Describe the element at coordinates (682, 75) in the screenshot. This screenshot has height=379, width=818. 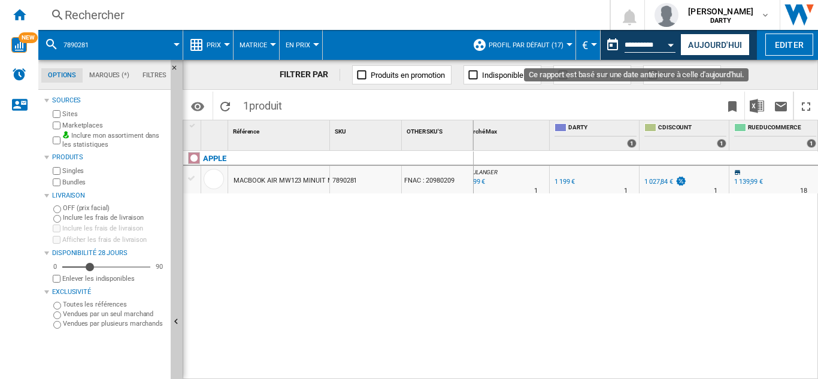
I see `button: Baisse de prix` at that location.